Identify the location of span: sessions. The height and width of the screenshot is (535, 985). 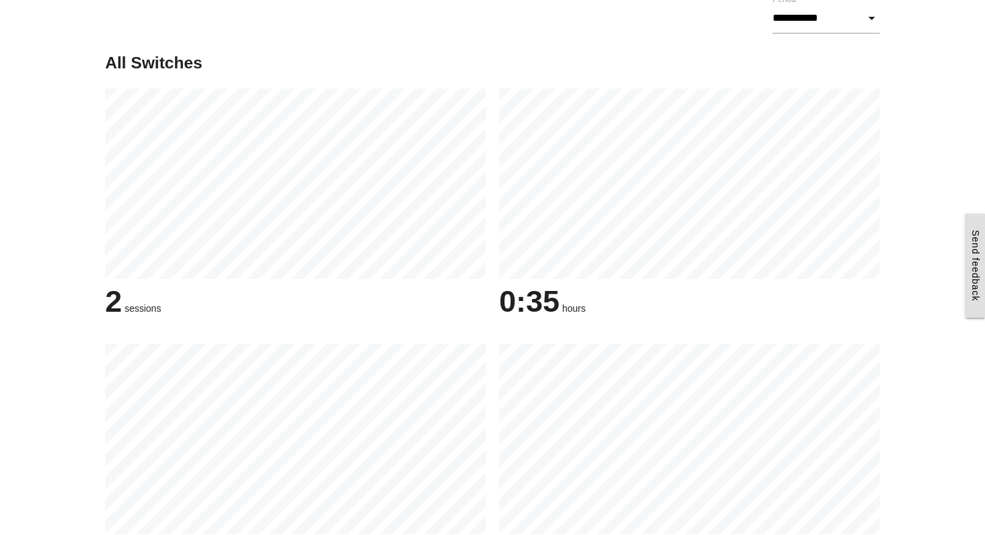
(143, 308).